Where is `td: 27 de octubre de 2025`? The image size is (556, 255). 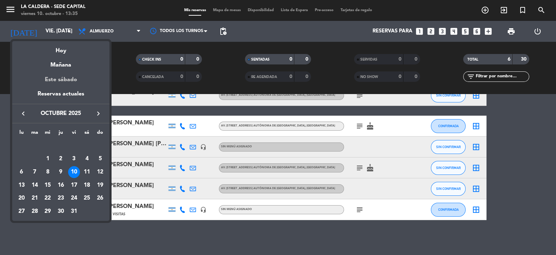 td: 27 de octubre de 2025 is located at coordinates (22, 211).